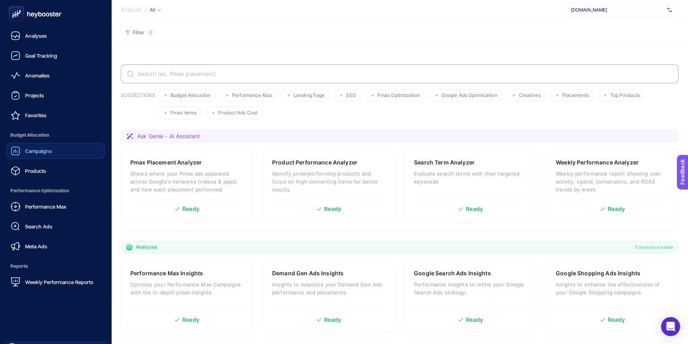 This screenshot has width=688, height=344. What do you see at coordinates (470, 177) in the screenshot?
I see `p: Evaluate search terms with their targeted keywords` at bounding box center [470, 177].